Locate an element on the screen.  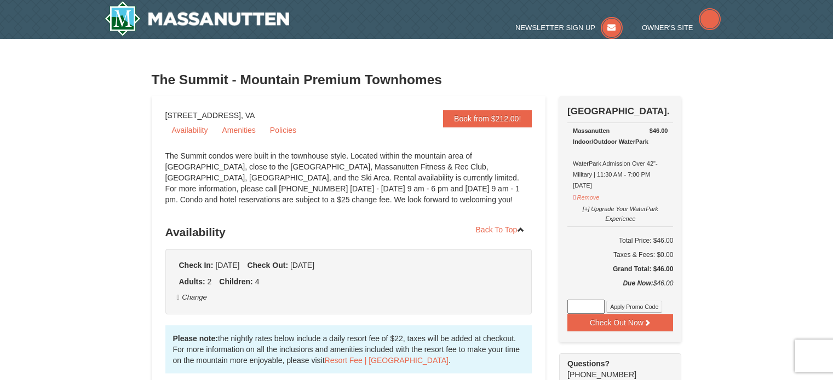
a: Policies is located at coordinates (283, 130).